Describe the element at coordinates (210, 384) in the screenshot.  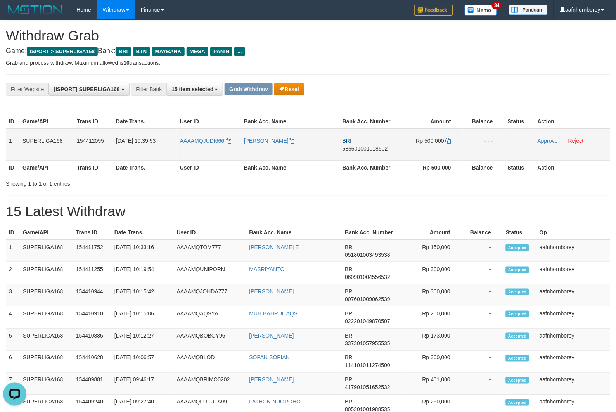
I see `td: AAAAMQBRIMO0202` at that location.